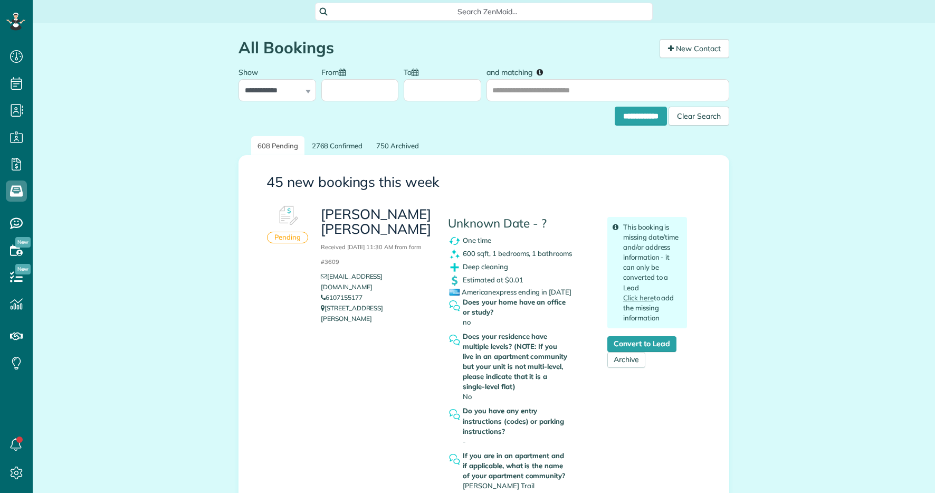 Image resolution: width=935 pixels, height=493 pixels. I want to click on label: To, so click(414, 71).